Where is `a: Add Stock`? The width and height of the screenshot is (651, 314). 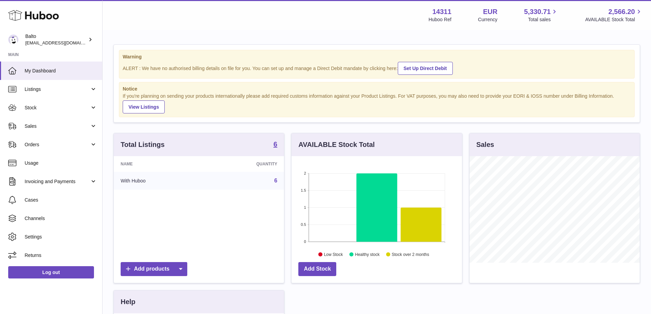 a: Add Stock is located at coordinates (317, 269).